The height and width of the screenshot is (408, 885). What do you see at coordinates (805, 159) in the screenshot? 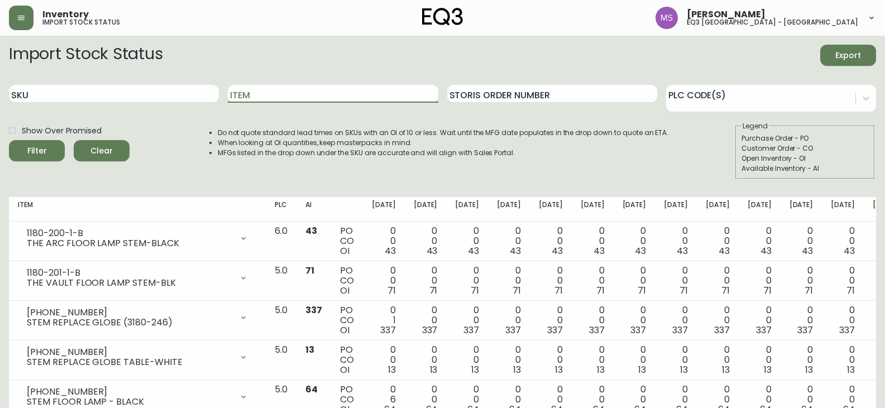
I see `div: Open Inventory - OI` at bounding box center [805, 159].